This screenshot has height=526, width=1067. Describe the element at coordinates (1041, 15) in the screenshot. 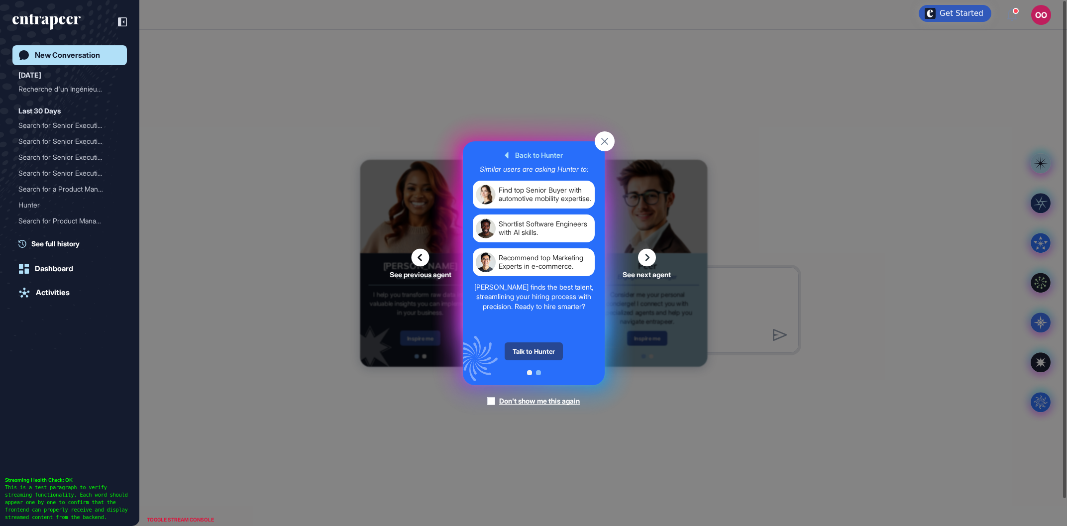

I see `div: OO` at that location.